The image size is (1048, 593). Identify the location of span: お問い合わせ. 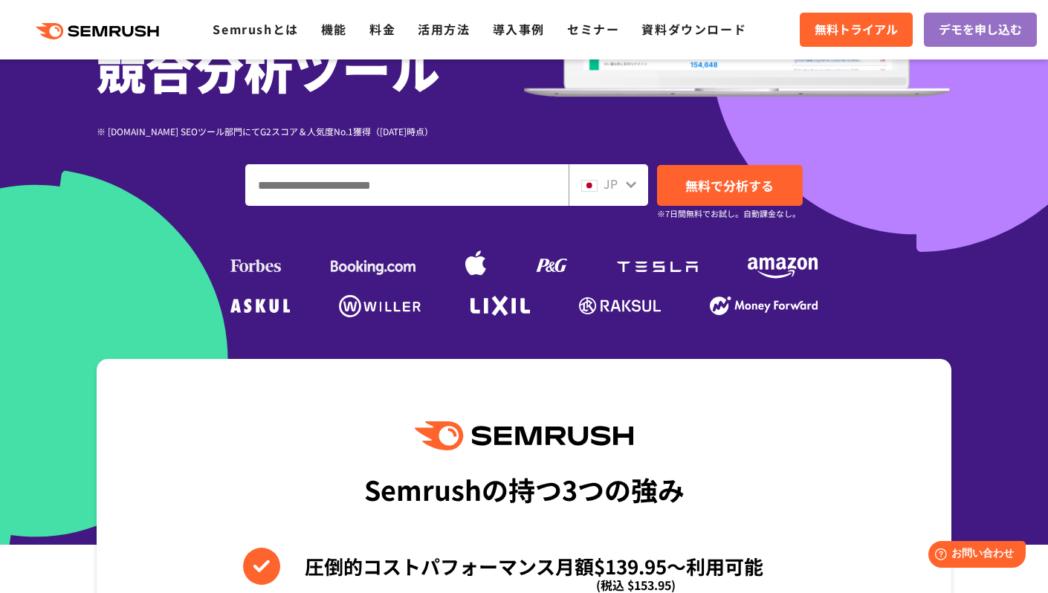
(67, 19).